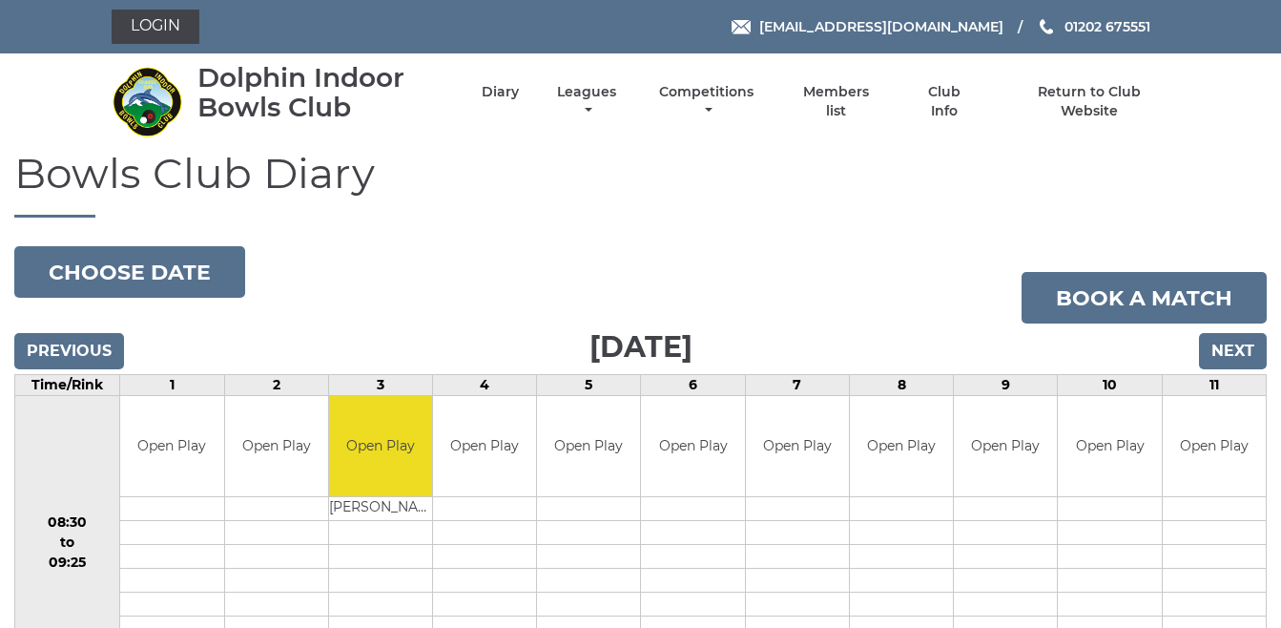 The image size is (1281, 628). What do you see at coordinates (741, 27) in the screenshot?
I see `img: Email` at bounding box center [741, 27].